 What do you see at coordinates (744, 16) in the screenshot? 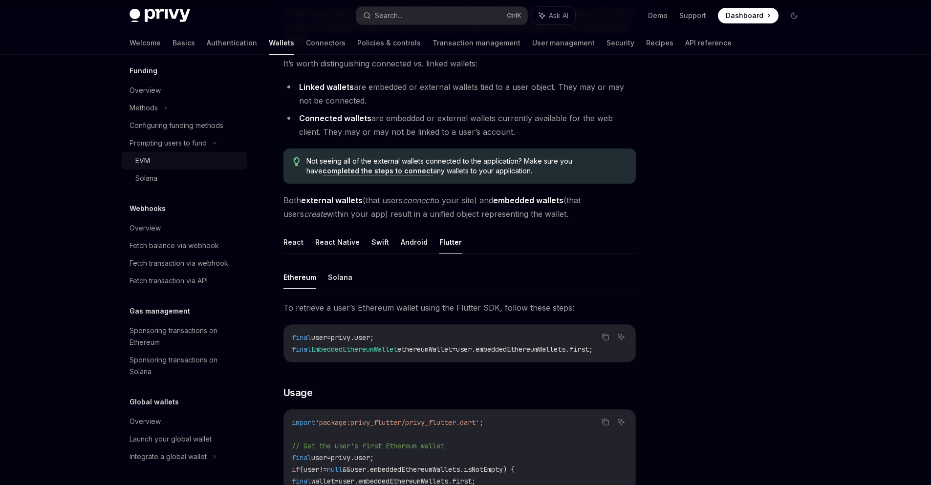
I see `span: Dashboard` at bounding box center [744, 16].